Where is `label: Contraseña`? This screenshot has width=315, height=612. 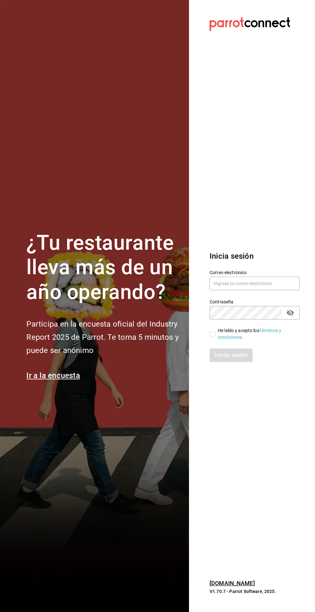
label: Contraseña is located at coordinates (255, 302).